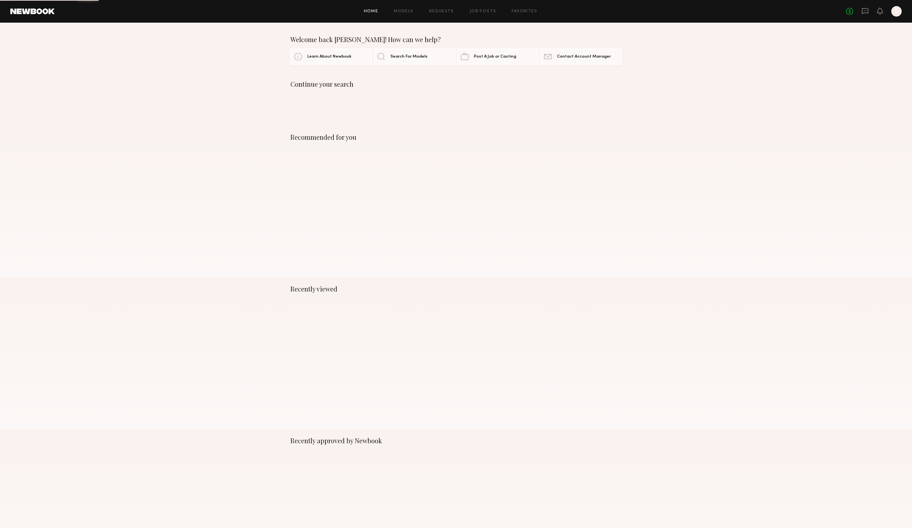  What do you see at coordinates (495, 57) in the screenshot?
I see `span: Post A Job or Casting` at bounding box center [495, 57].